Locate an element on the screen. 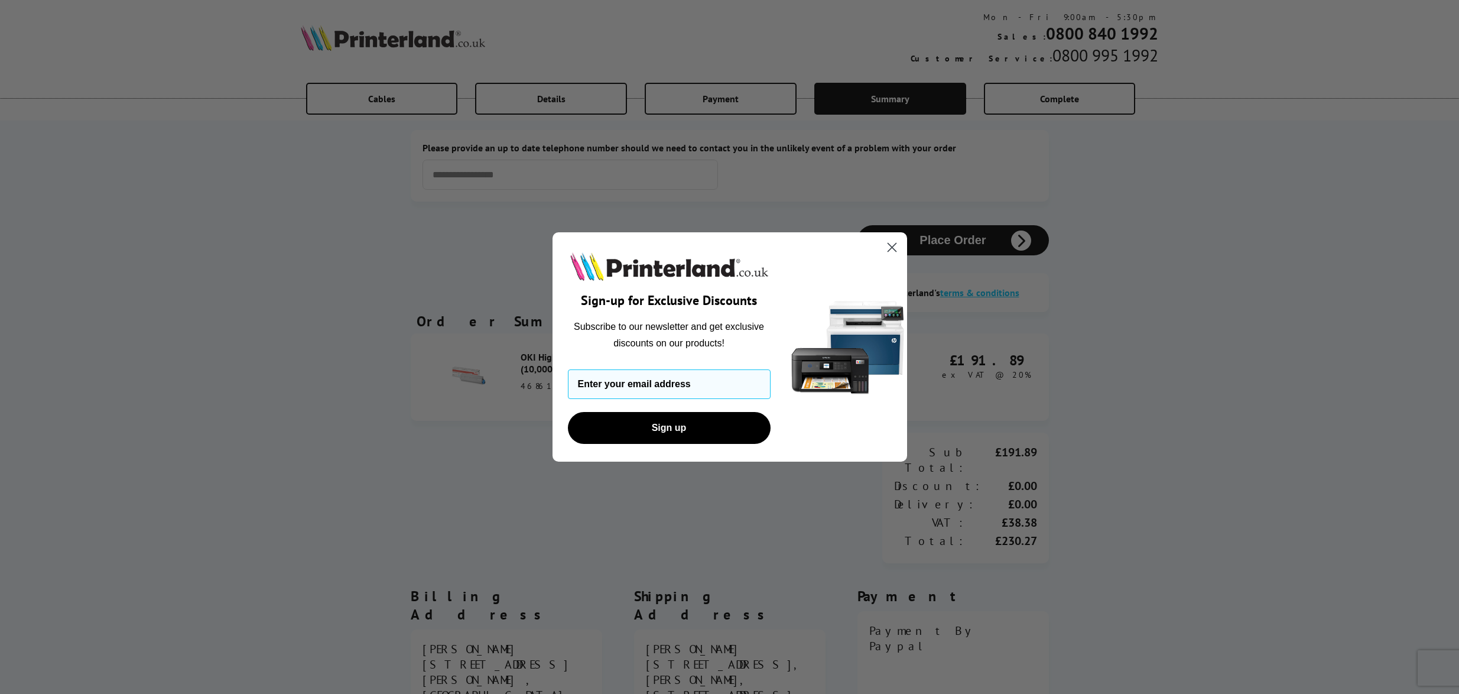 Image resolution: width=1459 pixels, height=694 pixels. input: Enter your email address is located at coordinates (669, 384).